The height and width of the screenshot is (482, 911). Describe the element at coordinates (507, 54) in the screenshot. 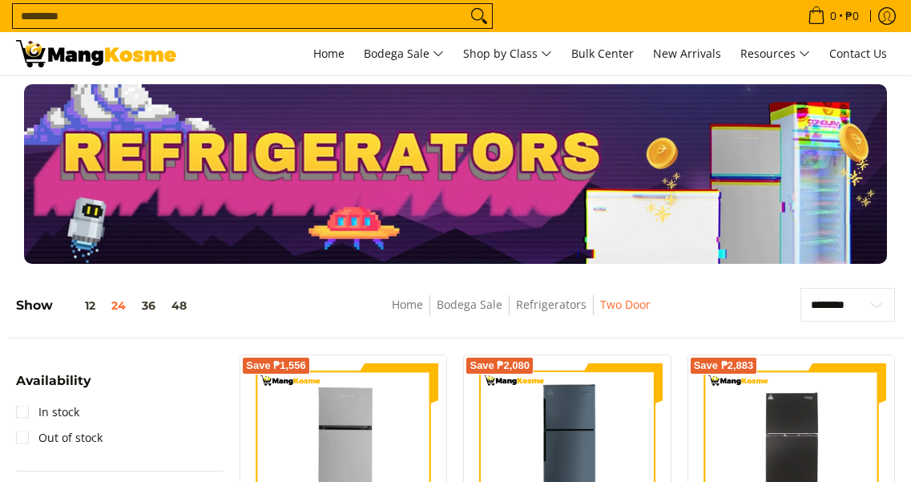

I see `a: Shop by Class` at that location.